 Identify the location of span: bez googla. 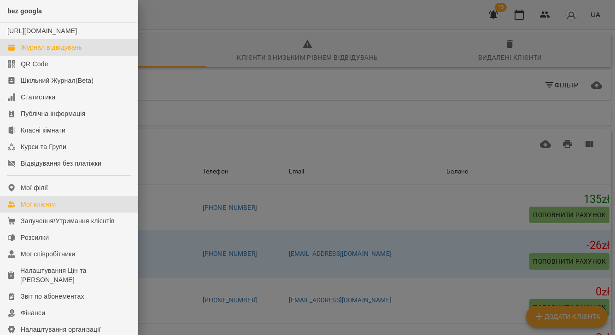
(24, 11).